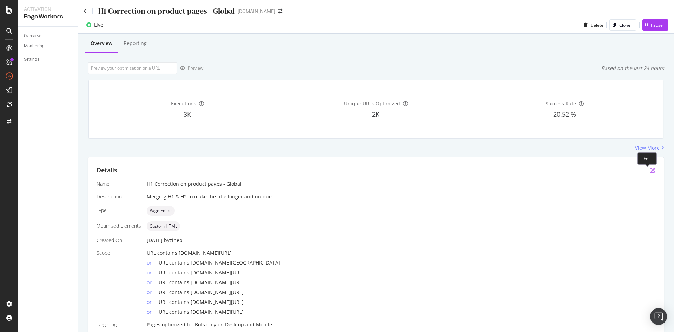 The width and height of the screenshot is (674, 332). Describe the element at coordinates (48, 36) in the screenshot. I see `a: Overview` at that location.